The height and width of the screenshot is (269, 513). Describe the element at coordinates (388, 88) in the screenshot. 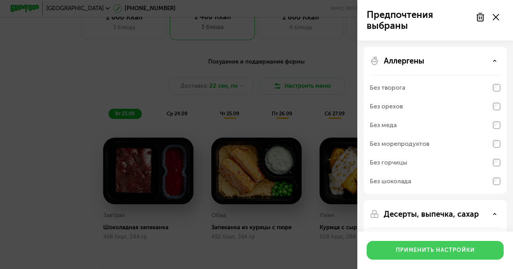

I see `div: Без творога` at that location.